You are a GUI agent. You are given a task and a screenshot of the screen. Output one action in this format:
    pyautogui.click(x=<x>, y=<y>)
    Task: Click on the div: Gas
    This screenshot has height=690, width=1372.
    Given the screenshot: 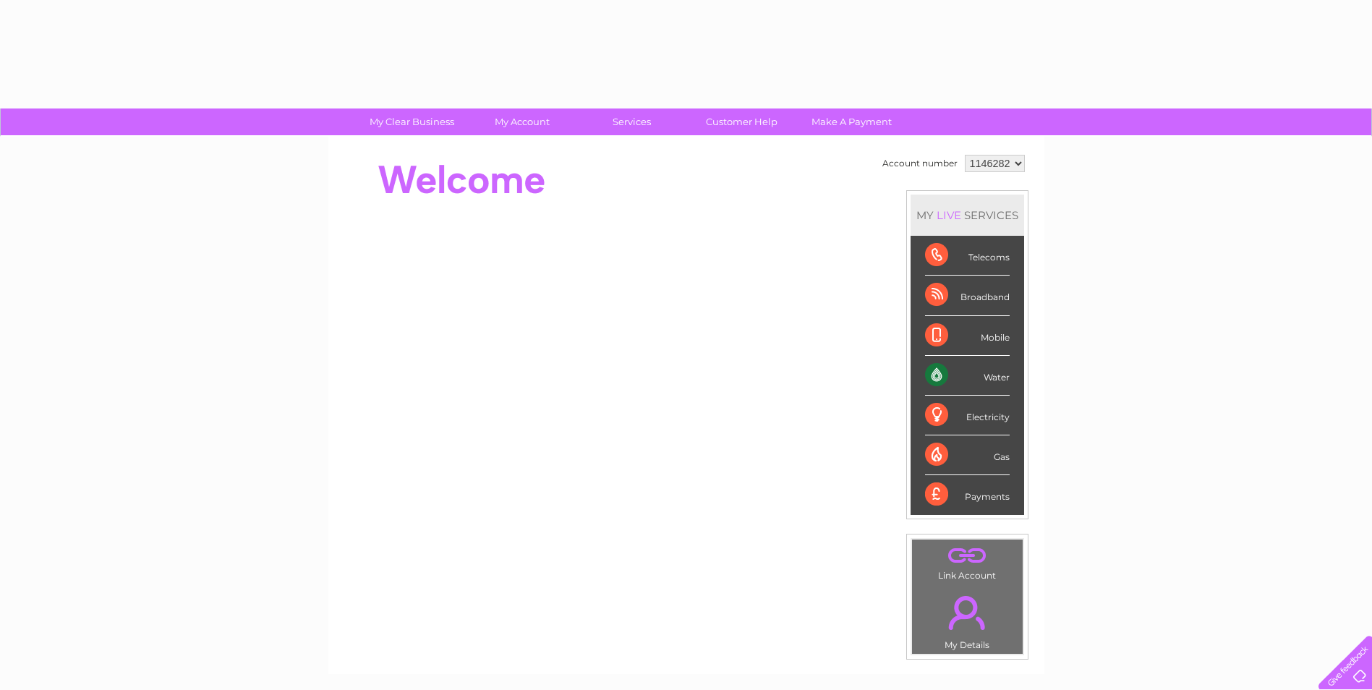 What is the action you would take?
    pyautogui.click(x=967, y=455)
    